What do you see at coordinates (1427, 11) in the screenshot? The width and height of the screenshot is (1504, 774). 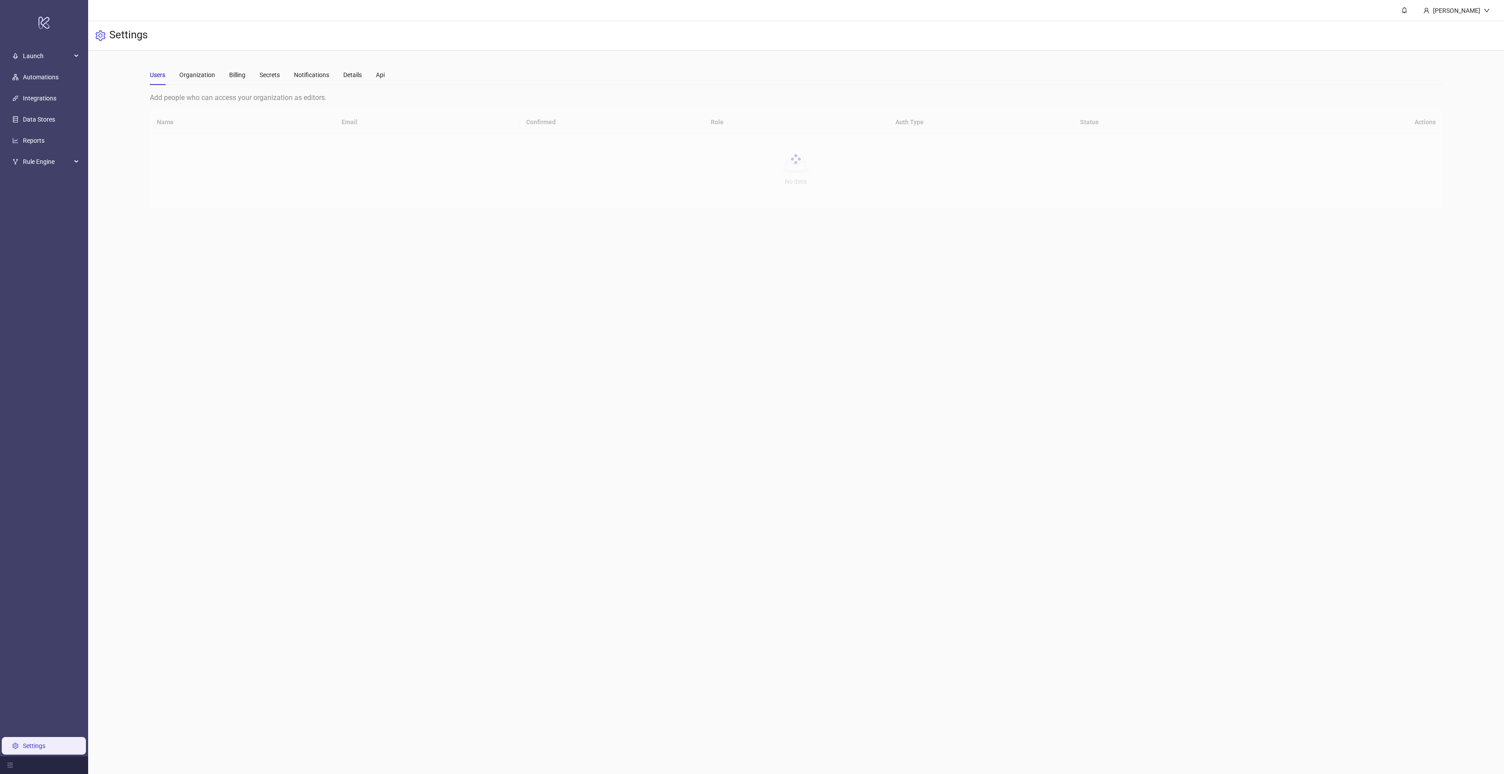 I see `span: user` at bounding box center [1427, 11].